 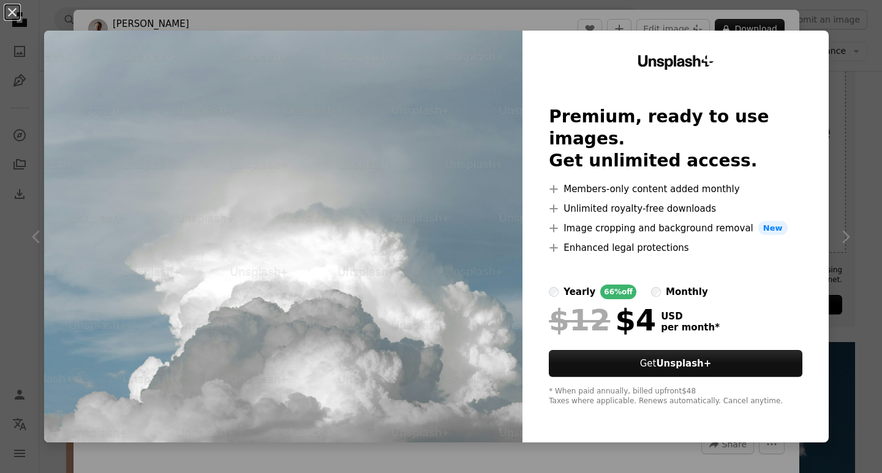 I want to click on li: Unlimited royalty-free downloads, so click(x=675, y=209).